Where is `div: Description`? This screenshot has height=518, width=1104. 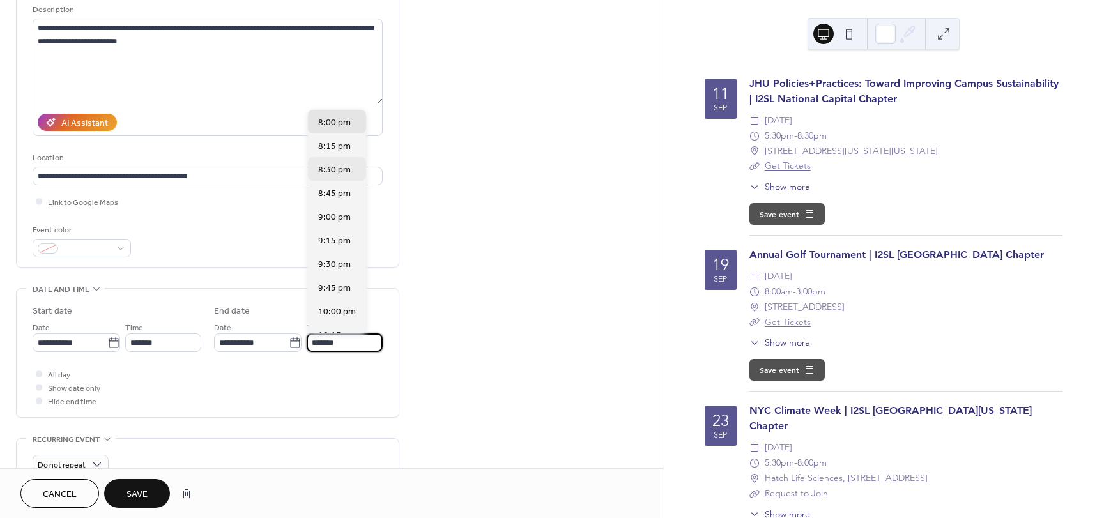
div: Description is located at coordinates (206, 10).